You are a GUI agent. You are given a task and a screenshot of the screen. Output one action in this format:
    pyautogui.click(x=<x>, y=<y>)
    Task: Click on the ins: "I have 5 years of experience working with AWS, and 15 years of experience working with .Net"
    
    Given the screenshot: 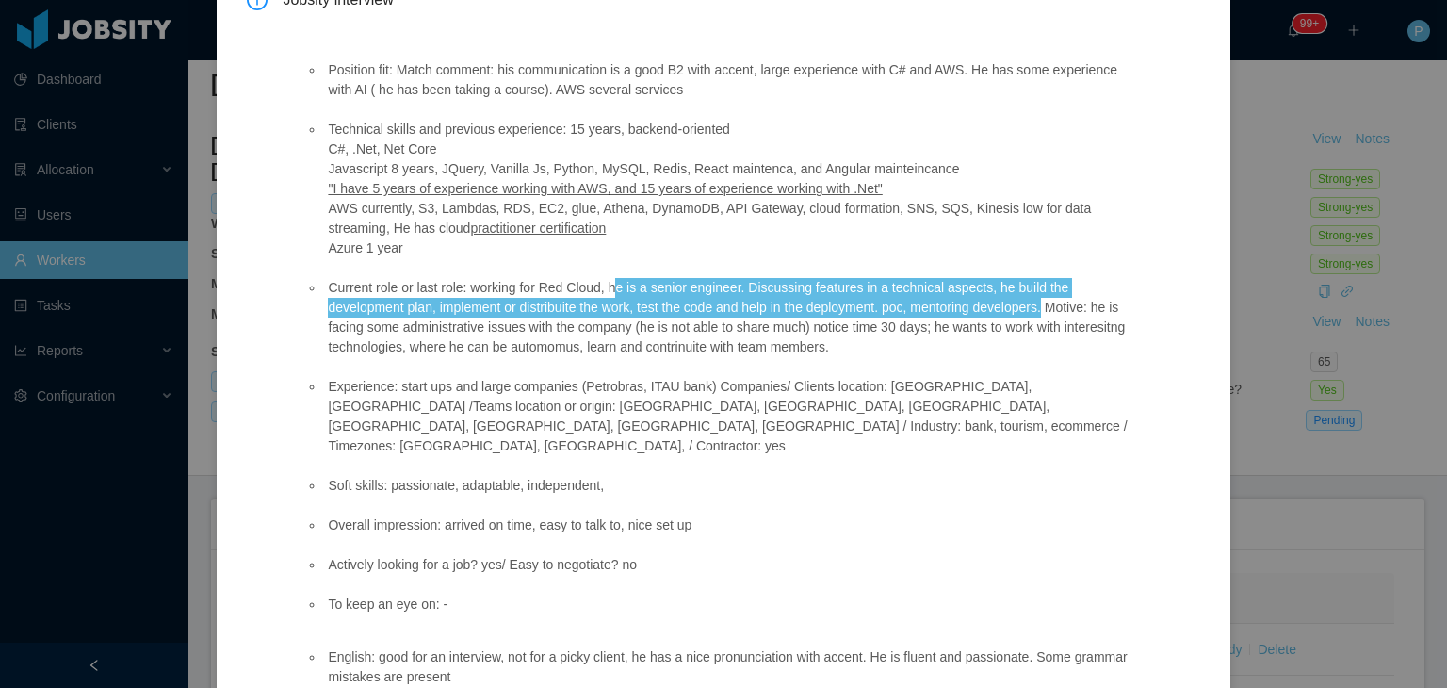 What is the action you would take?
    pyautogui.click(x=605, y=188)
    